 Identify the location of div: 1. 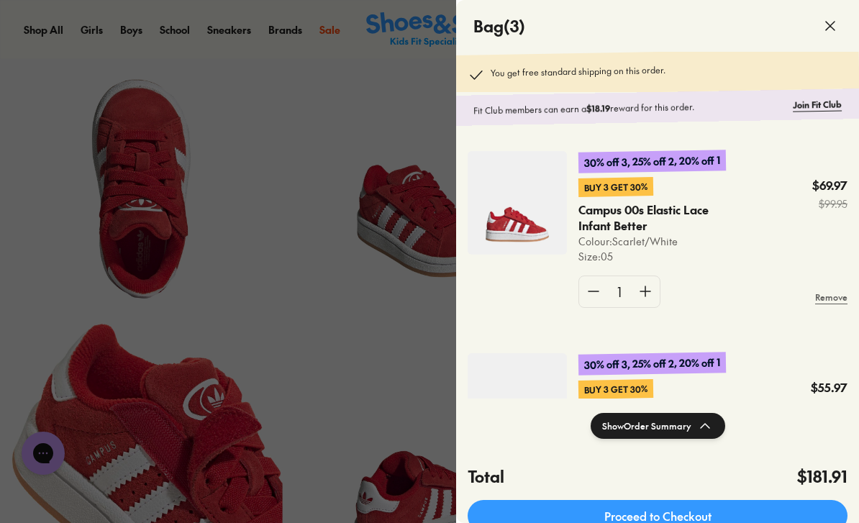
(620, 291).